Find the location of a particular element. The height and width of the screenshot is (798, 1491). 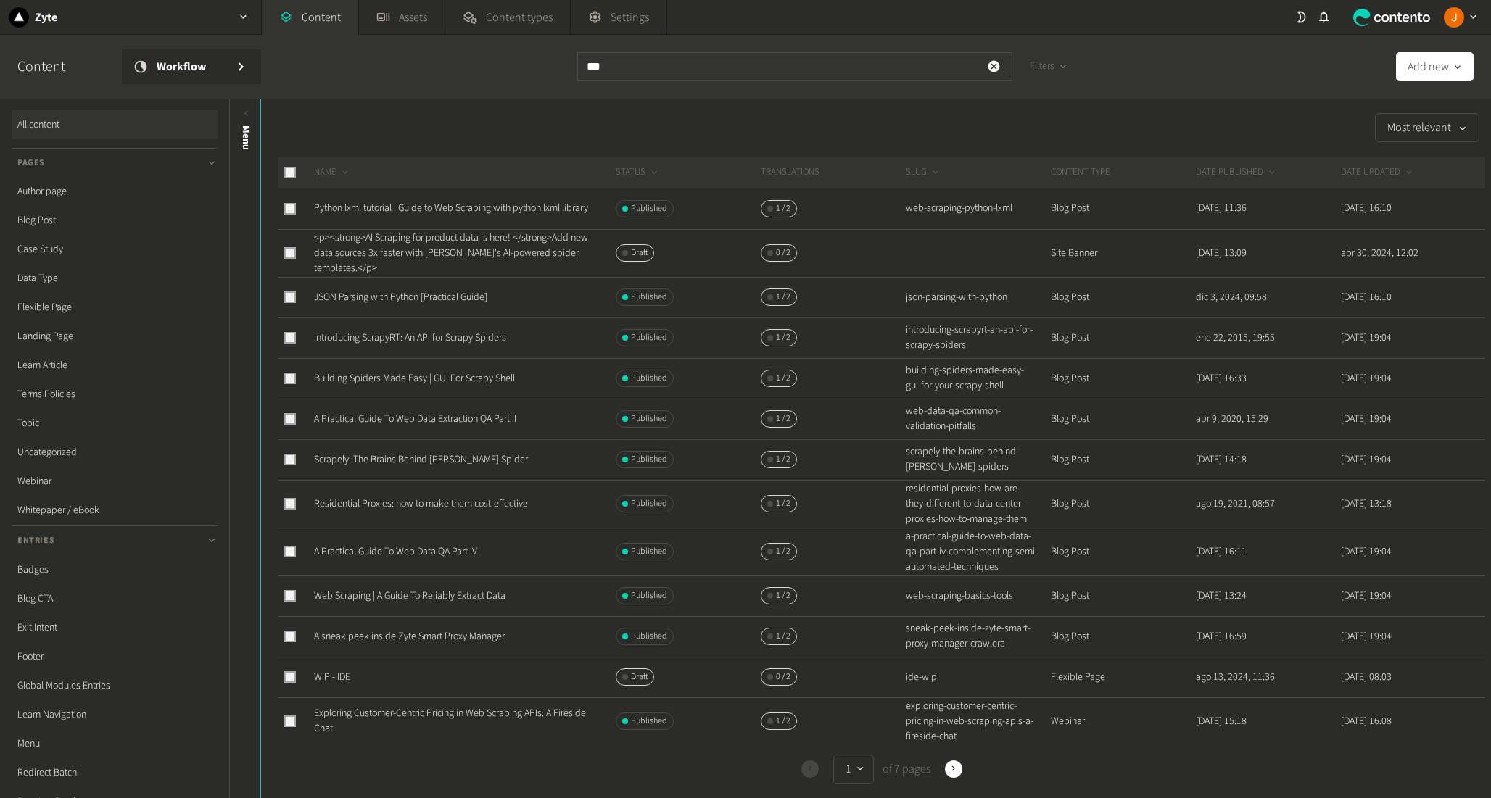

a: Footer is located at coordinates (115, 657).